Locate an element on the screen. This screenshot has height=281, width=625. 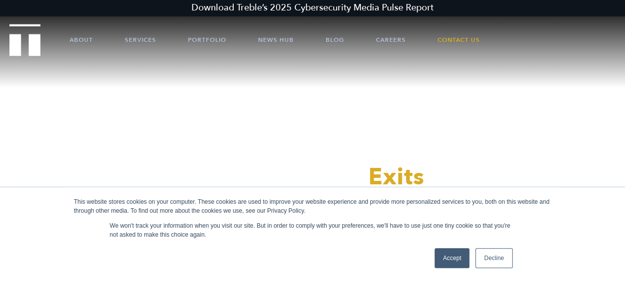
a: News Hub is located at coordinates (276, 40).